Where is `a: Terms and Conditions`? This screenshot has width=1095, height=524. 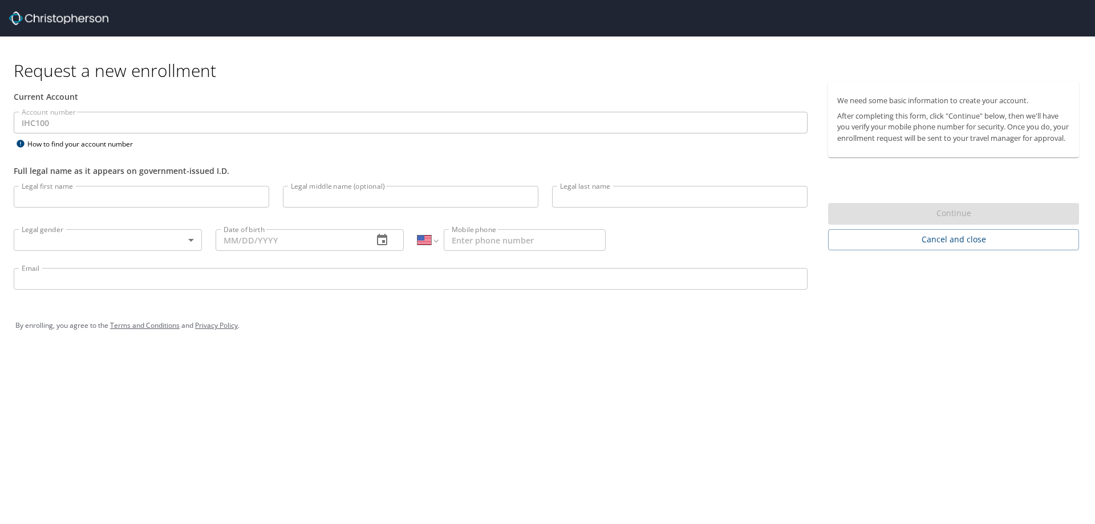
a: Terms and Conditions is located at coordinates (145, 325).